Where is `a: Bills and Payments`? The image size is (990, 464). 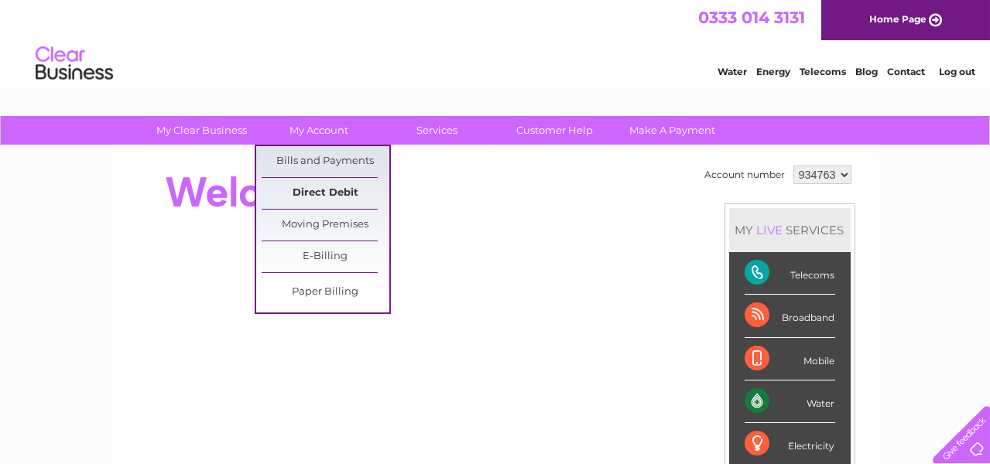 a: Bills and Payments is located at coordinates (325, 162).